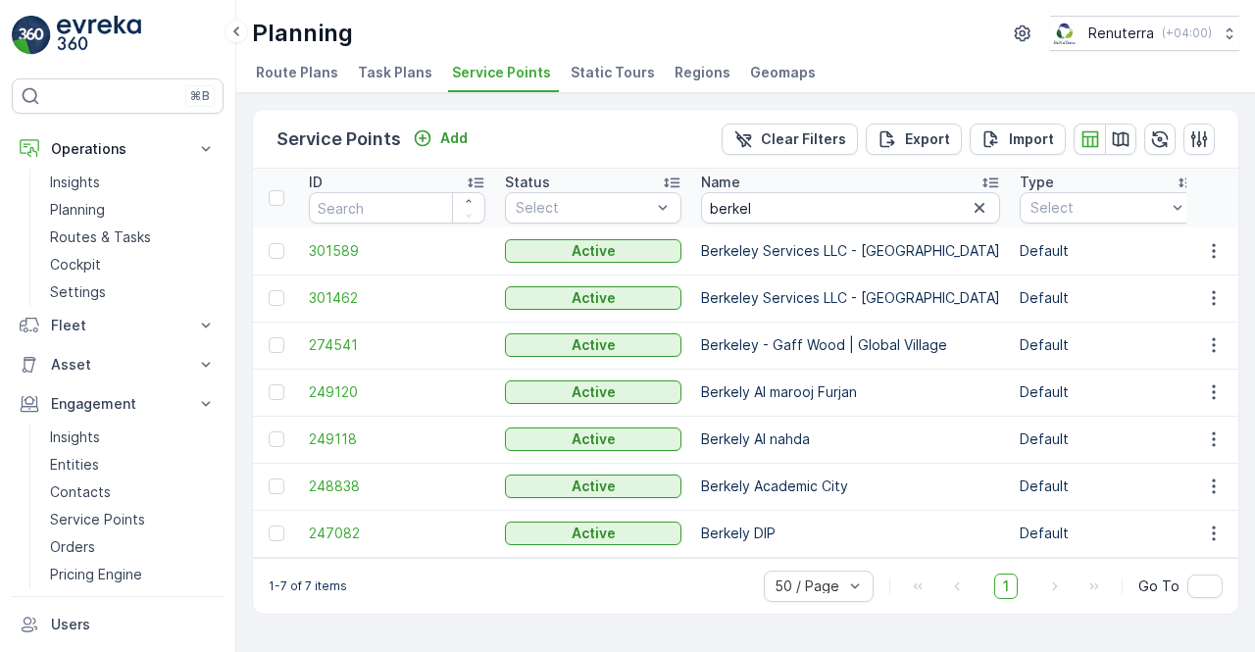  Describe the element at coordinates (397, 345) in the screenshot. I see `a: 274541` at that location.